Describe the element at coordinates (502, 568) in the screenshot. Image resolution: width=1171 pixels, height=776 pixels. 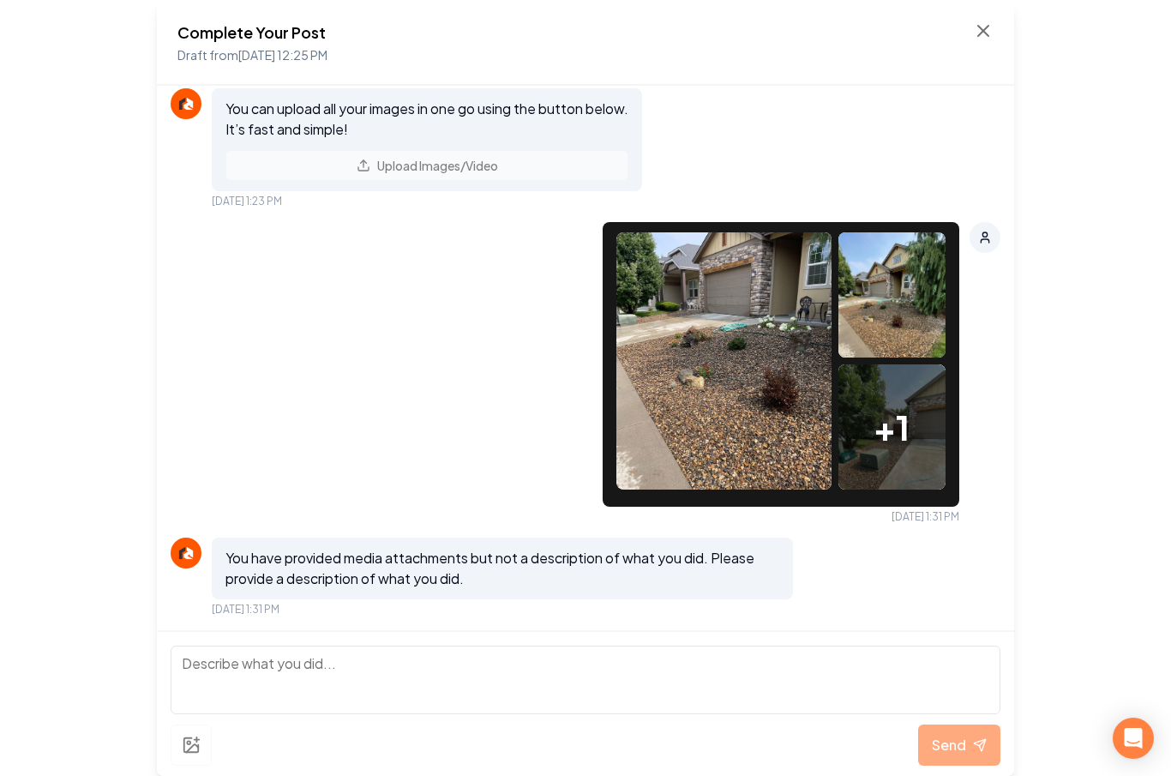
I see `p: You have provided media attachments but not a description of what you did. Please provide a descr...` at that location.